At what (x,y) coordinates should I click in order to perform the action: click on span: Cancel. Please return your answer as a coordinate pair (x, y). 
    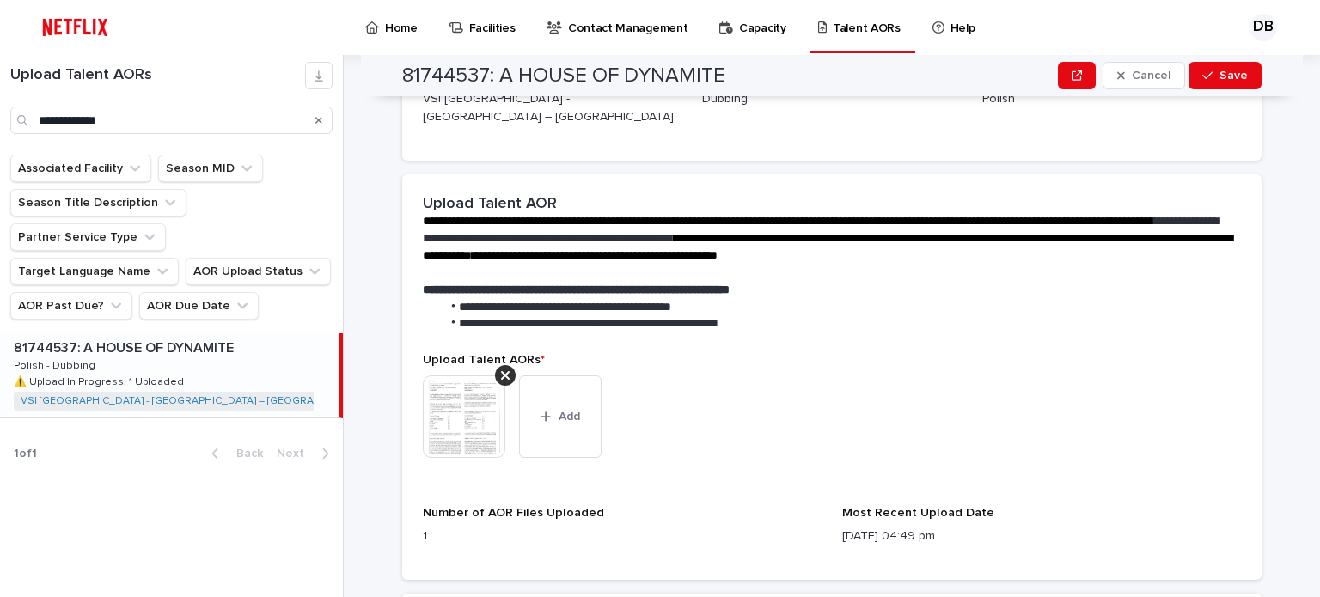
    Looking at the image, I should click on (1151, 76).